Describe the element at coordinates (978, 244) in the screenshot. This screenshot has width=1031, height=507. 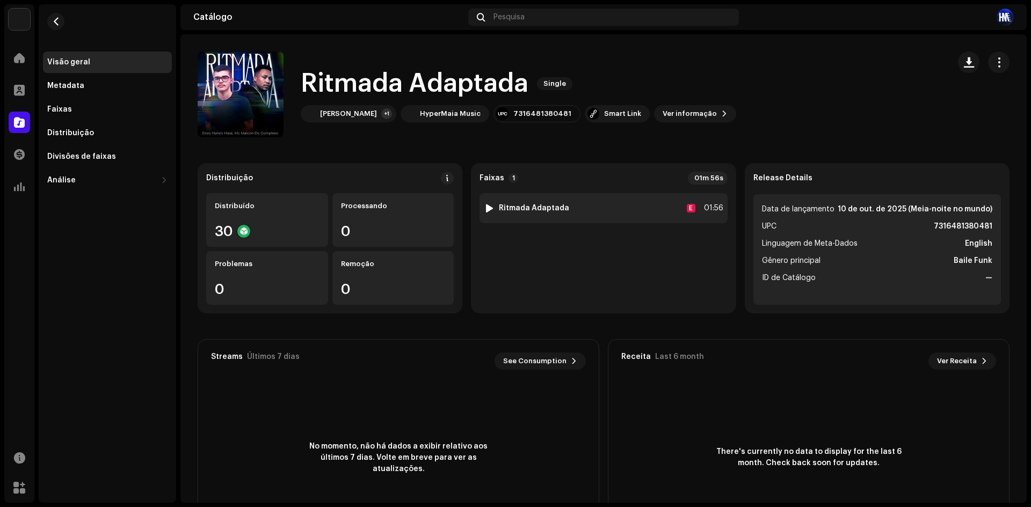
I see `strong: English` at that location.